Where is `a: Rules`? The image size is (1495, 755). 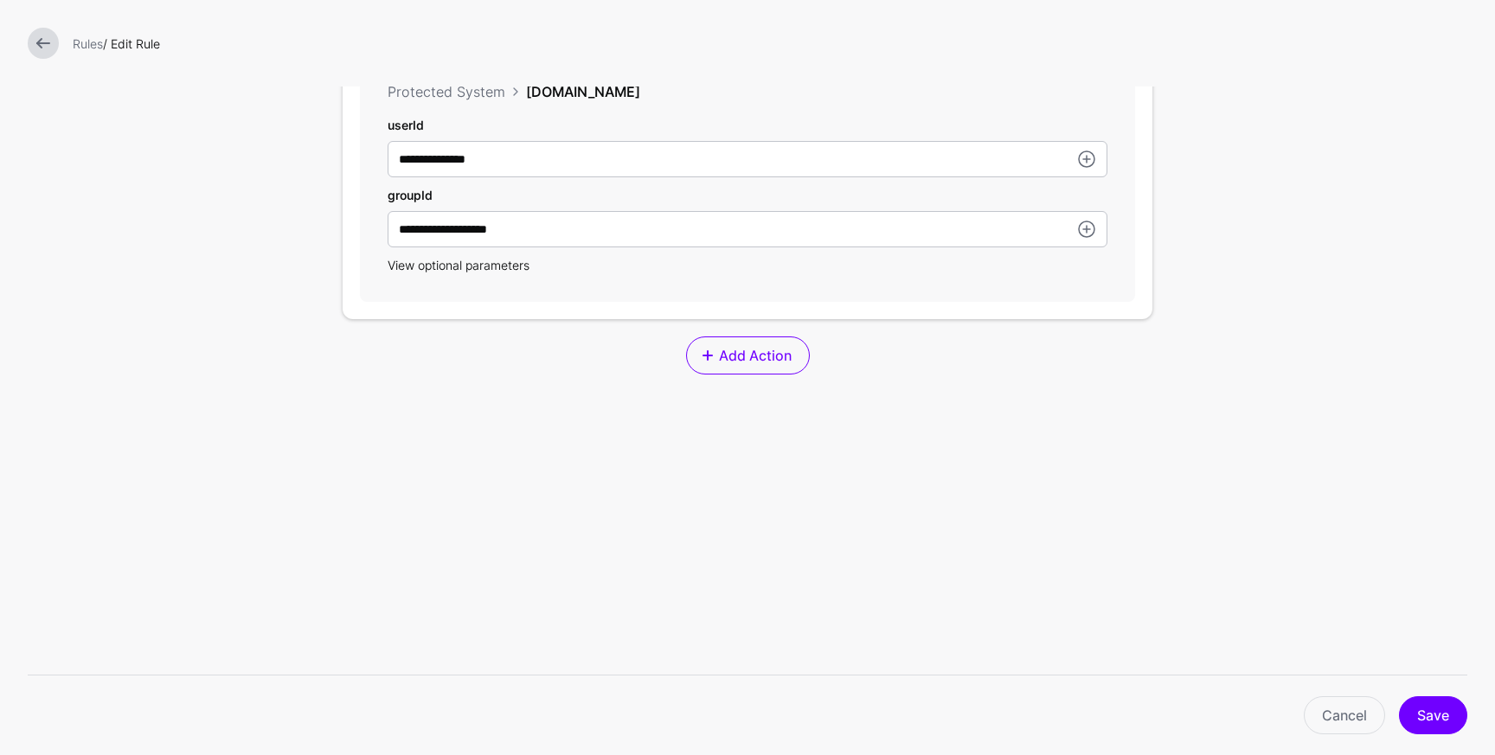
a: Rules is located at coordinates (87, 43).